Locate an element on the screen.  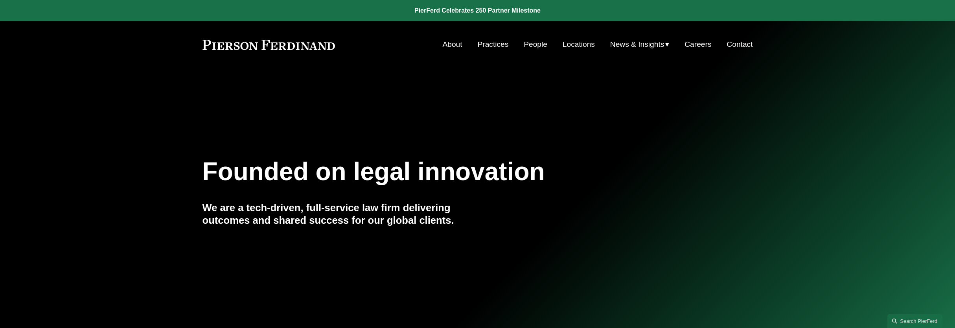
a: Practices is located at coordinates (493, 44).